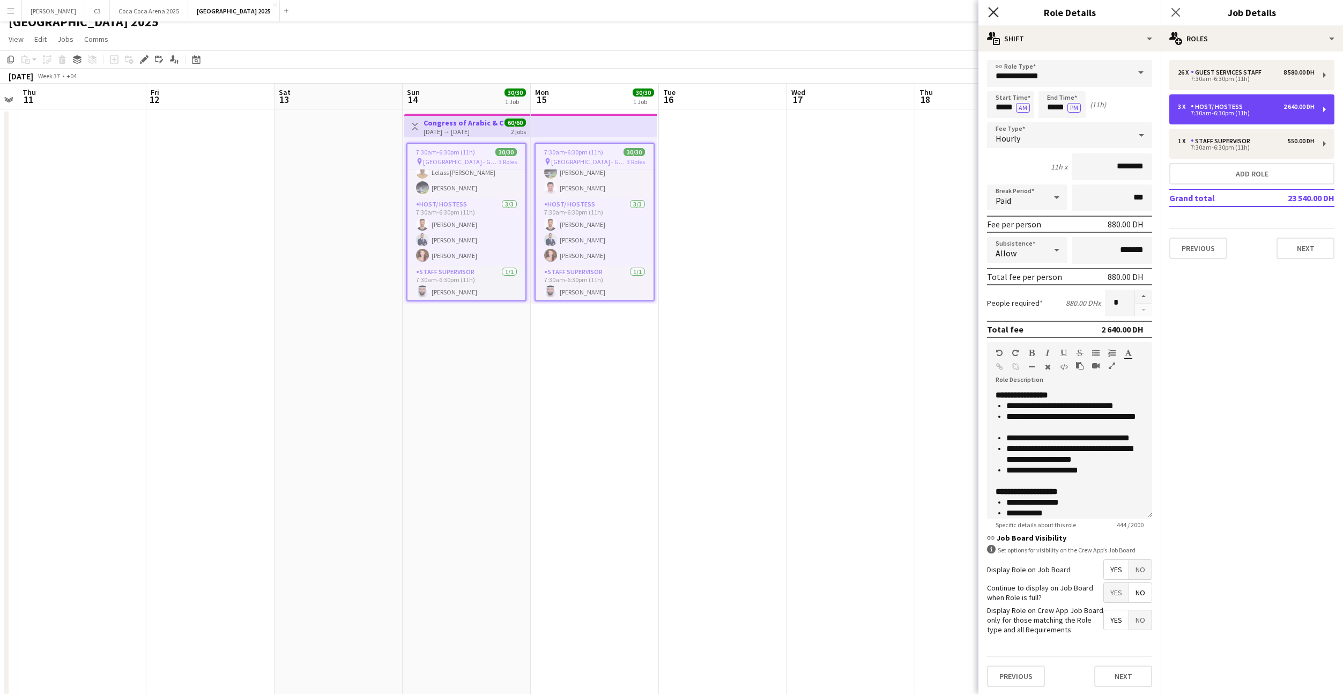 This screenshot has width=1343, height=694. What do you see at coordinates (49, 76) in the screenshot?
I see `span: Week 37` at bounding box center [49, 76].